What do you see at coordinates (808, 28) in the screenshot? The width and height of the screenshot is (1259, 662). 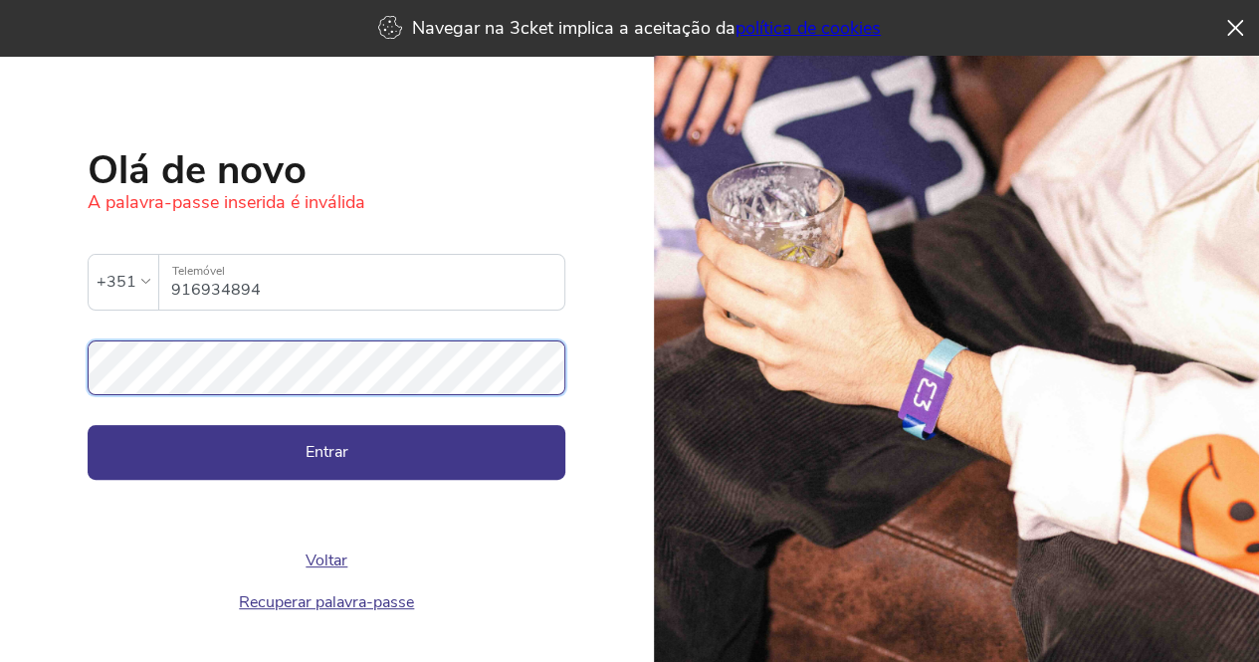 I see `a: política de cookies` at bounding box center [808, 28].